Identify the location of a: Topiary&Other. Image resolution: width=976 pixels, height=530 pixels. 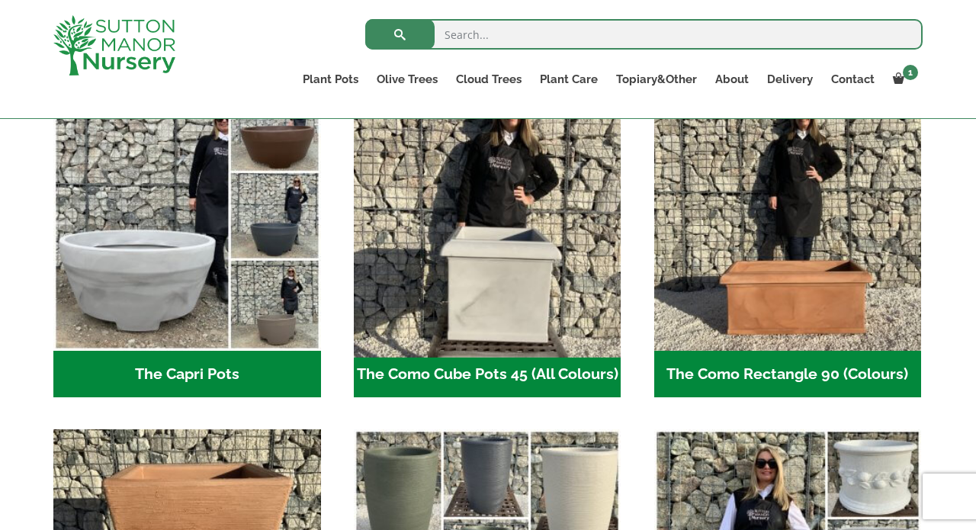
(656, 79).